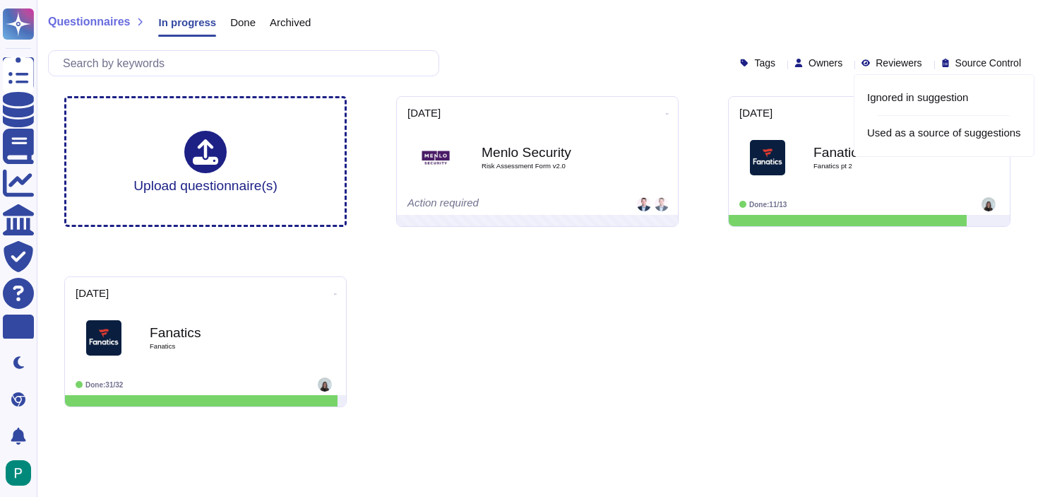 The width and height of the screenshot is (1038, 497). Describe the element at coordinates (22, 473) in the screenshot. I see `button: user` at that location.